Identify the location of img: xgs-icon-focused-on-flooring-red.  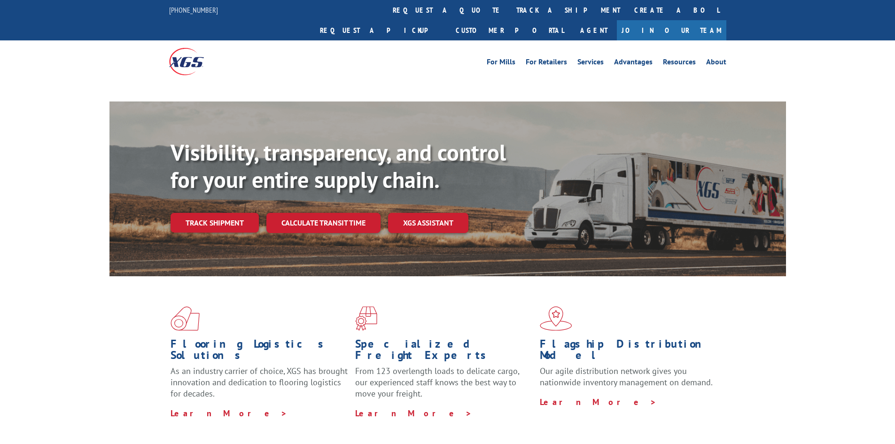
(366, 319).